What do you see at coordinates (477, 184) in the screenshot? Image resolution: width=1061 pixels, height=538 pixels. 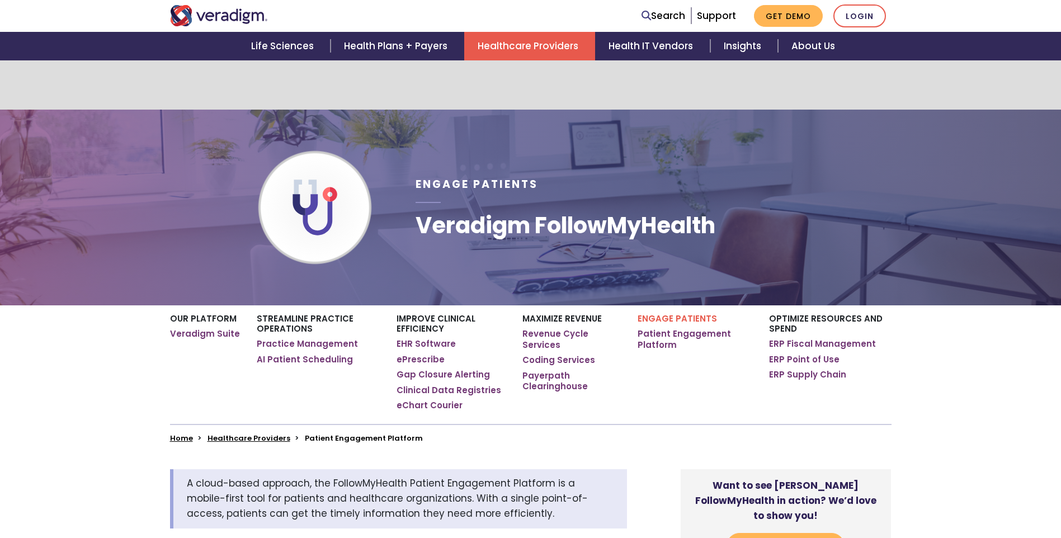 I see `span: Engage Patients` at bounding box center [477, 184].